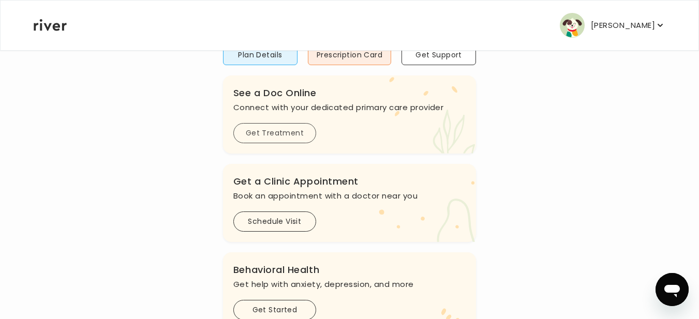 This screenshot has height=319, width=699. I want to click on button: Get Treatment, so click(275, 133).